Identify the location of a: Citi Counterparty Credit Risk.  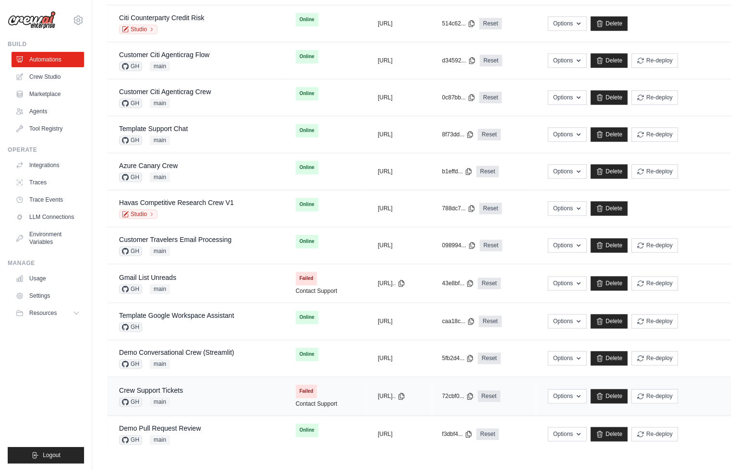
(161, 18).